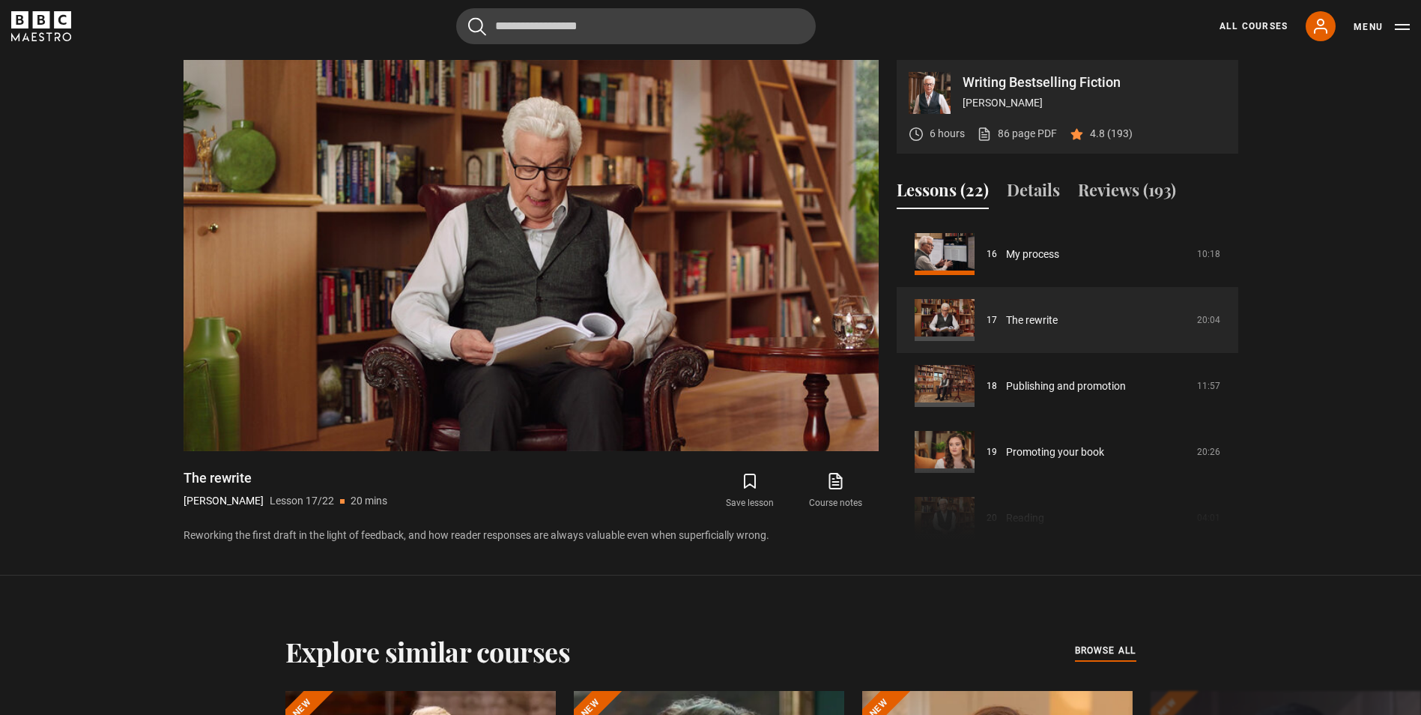  I want to click on a: BBC Maestro, so click(41, 26).